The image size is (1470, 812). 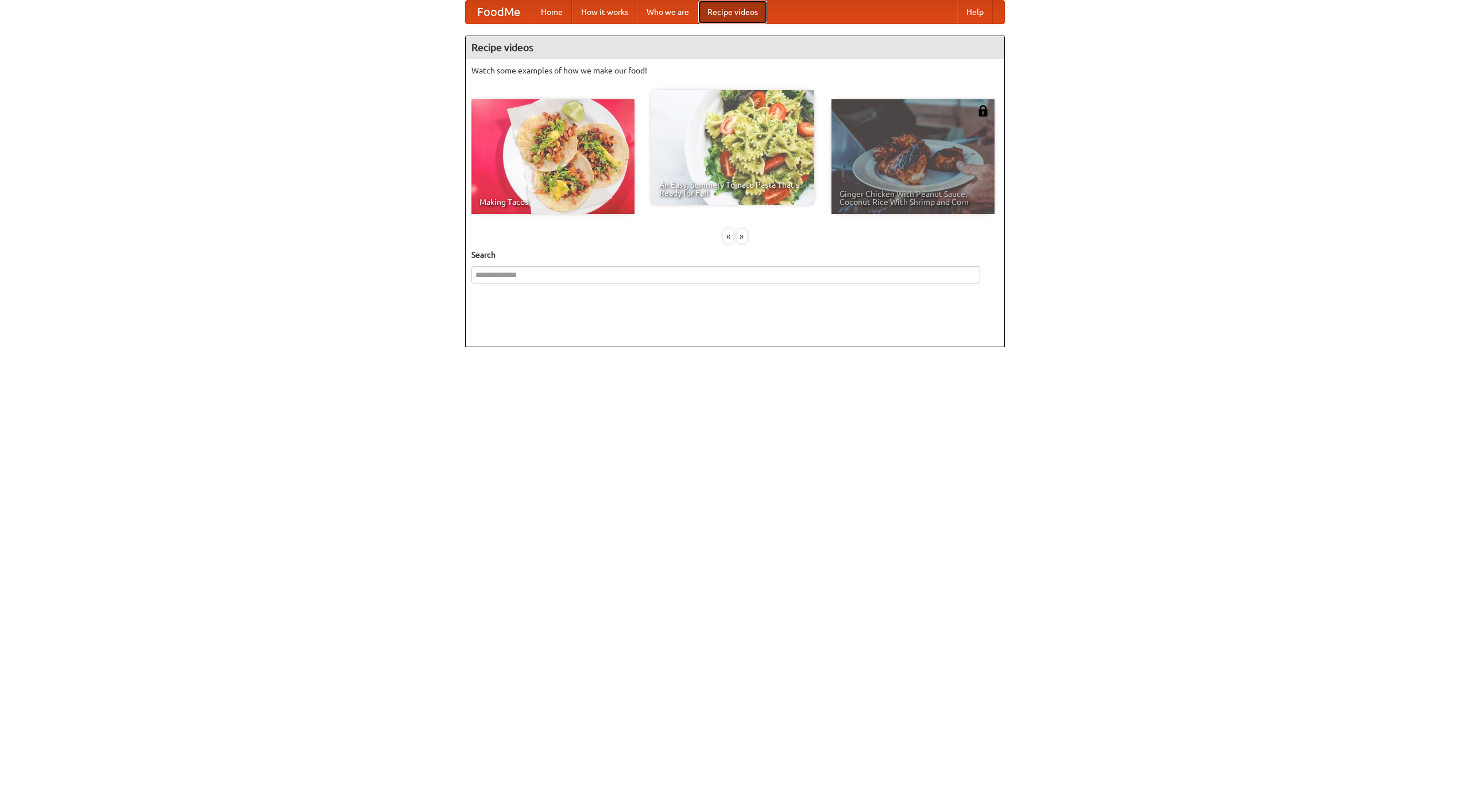 I want to click on p: Watch some examples of how we make our food!, so click(x=735, y=70).